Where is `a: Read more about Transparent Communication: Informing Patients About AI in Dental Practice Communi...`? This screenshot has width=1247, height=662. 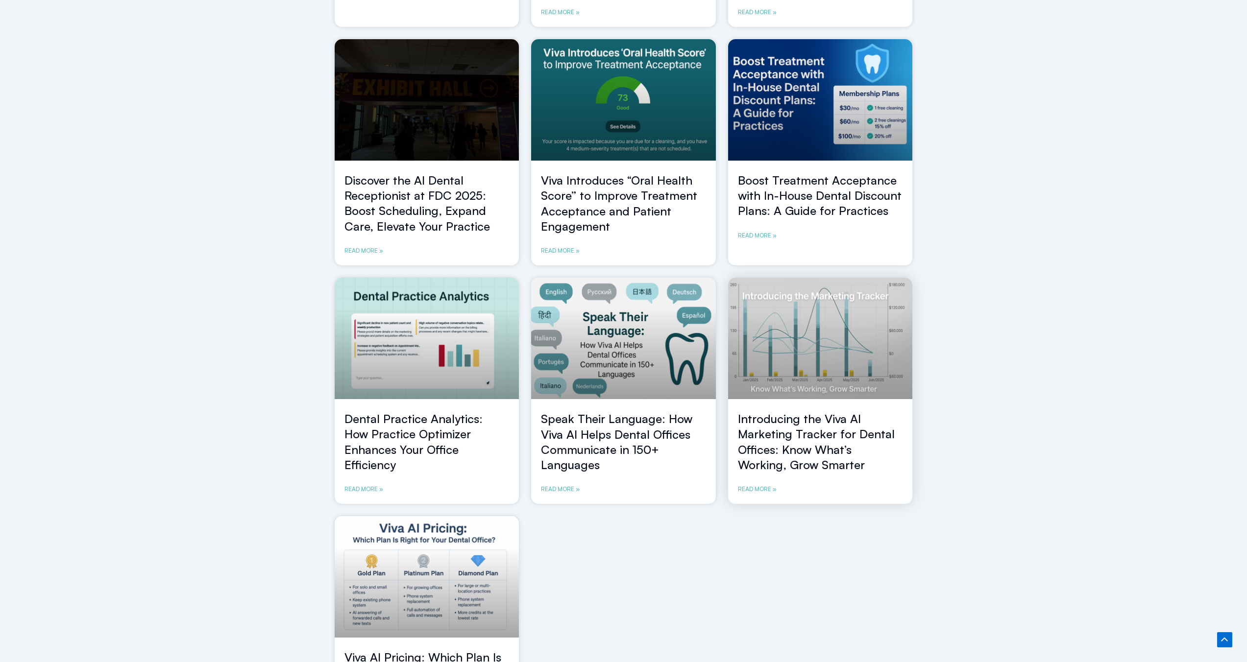
a: Read more about Transparent Communication: Informing Patients About AI in Dental Practice Communi... is located at coordinates (757, 12).